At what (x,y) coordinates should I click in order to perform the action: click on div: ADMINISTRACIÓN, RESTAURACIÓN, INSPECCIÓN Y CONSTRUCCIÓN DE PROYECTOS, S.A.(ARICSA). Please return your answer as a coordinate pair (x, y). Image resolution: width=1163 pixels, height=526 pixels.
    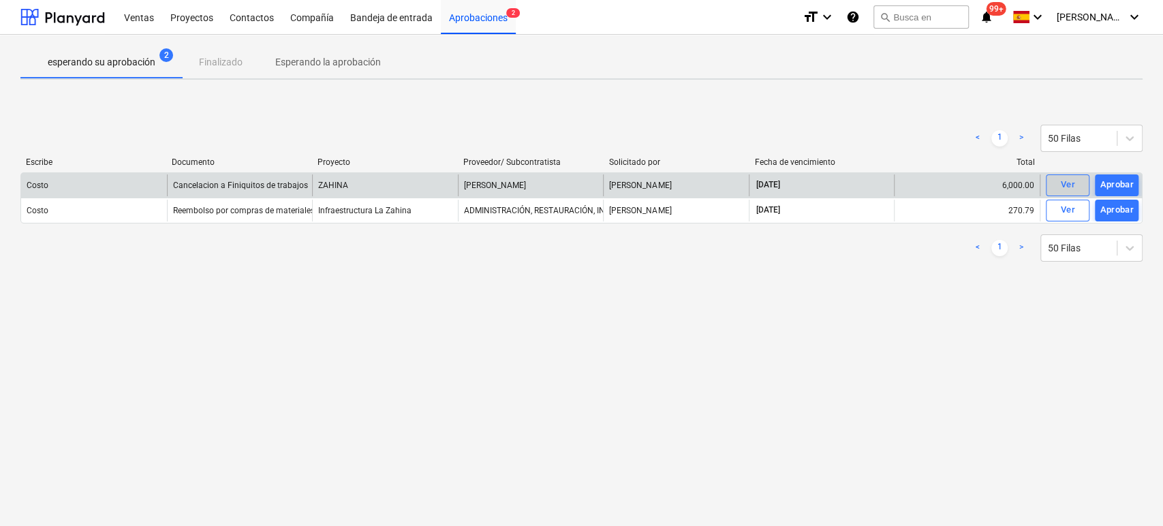
    Looking at the image, I should click on (531, 211).